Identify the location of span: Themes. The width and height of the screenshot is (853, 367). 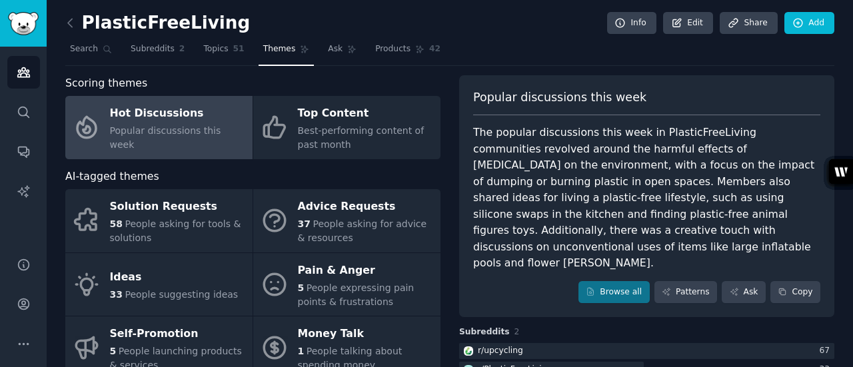
(279, 49).